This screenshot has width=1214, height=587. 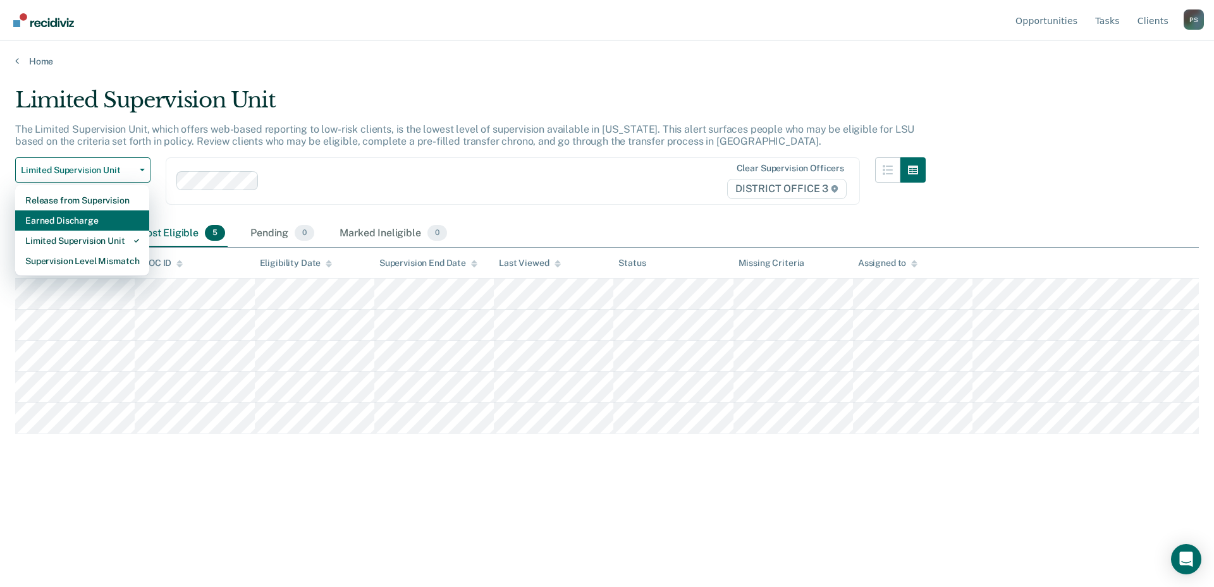 What do you see at coordinates (772, 263) in the screenshot?
I see `div: Missing Criteria` at bounding box center [772, 263].